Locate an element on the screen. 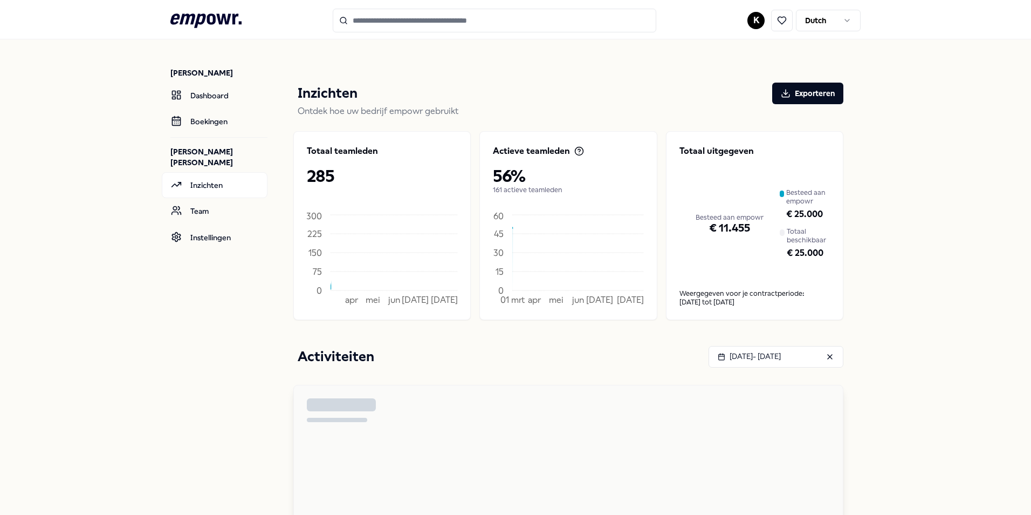  p: Weergegeven voor je contractperiode: is located at coordinates (755, 293).